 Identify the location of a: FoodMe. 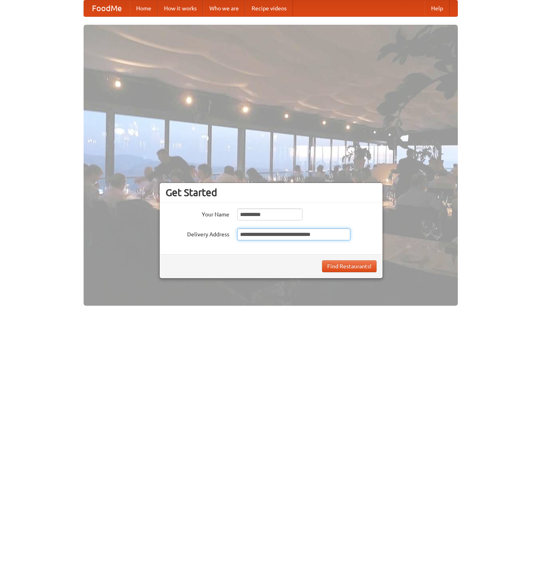
(107, 8).